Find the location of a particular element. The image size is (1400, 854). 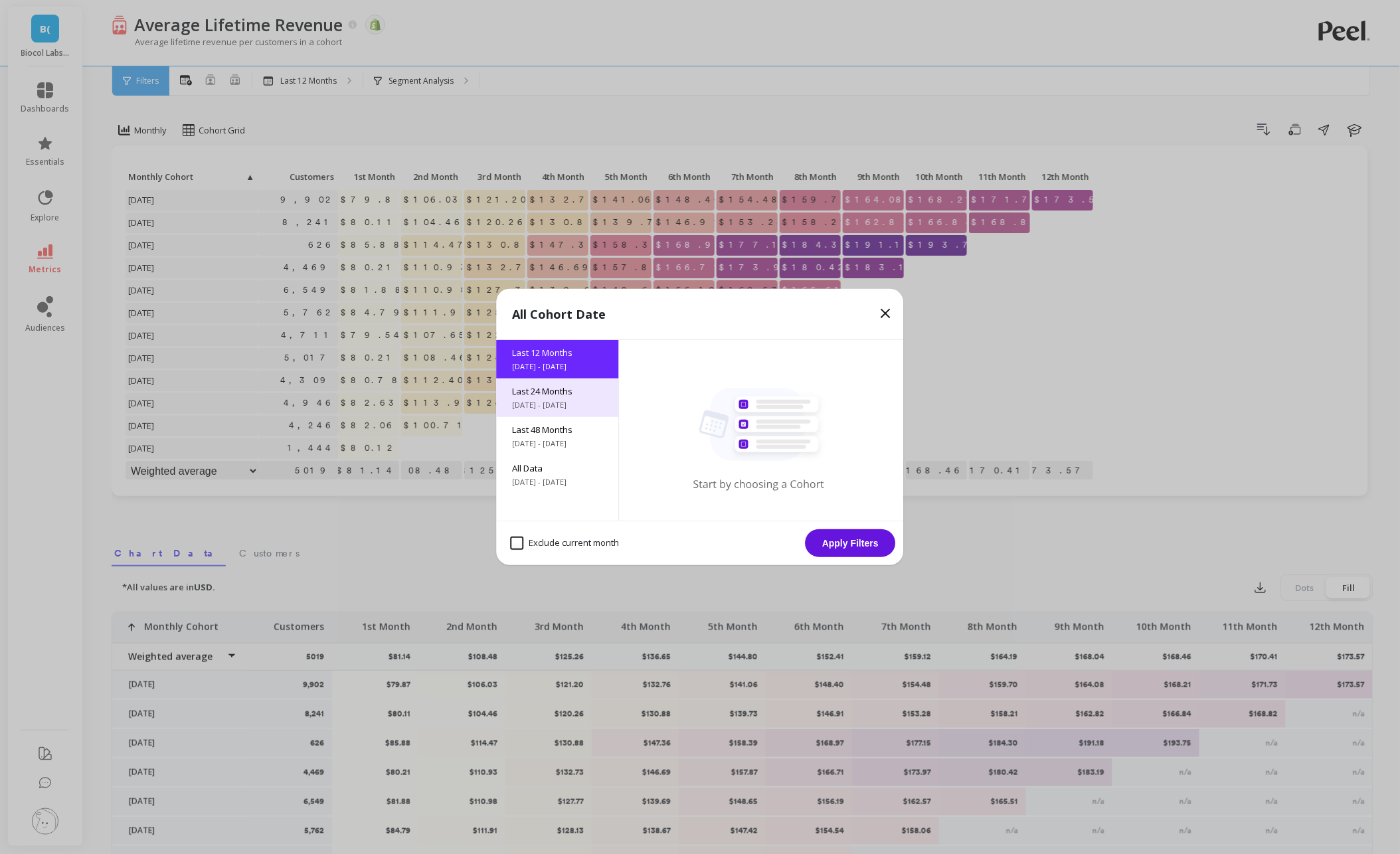

span: Exclude current month is located at coordinates (565, 543).